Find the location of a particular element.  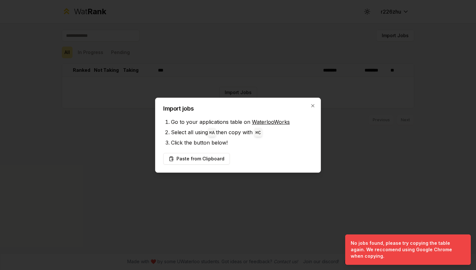

a: WaterlooWorks is located at coordinates (270, 122).